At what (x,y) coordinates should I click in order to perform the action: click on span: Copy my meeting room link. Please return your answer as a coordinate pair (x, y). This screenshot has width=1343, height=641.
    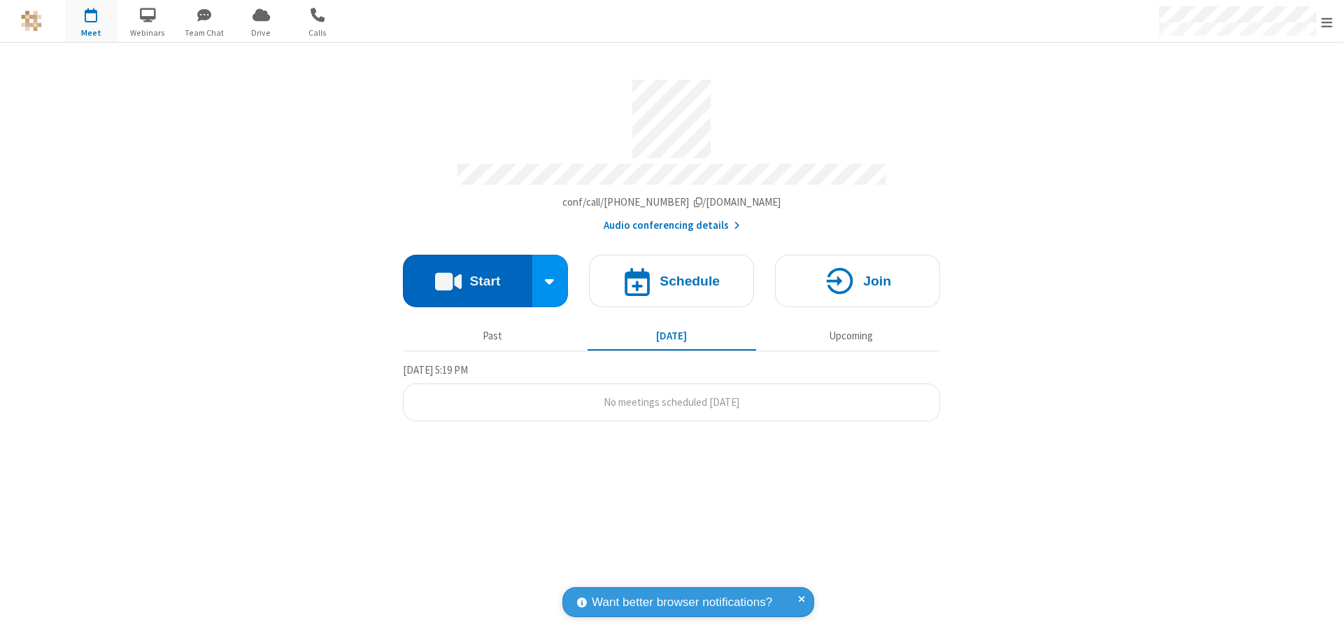
    Looking at the image, I should click on (671, 201).